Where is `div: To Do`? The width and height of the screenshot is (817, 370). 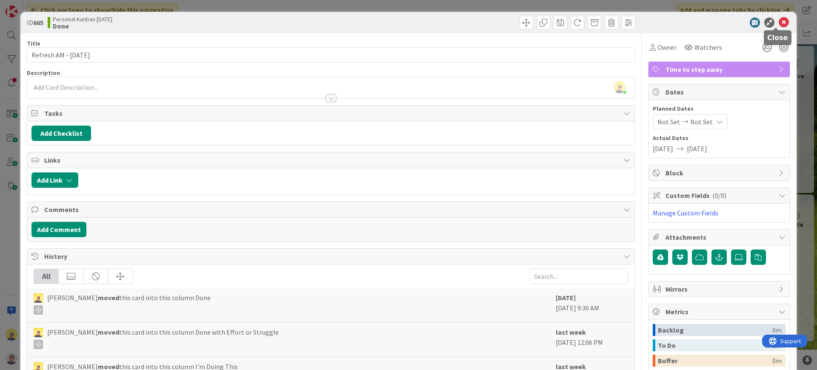 div: To Do is located at coordinates (710, 345).